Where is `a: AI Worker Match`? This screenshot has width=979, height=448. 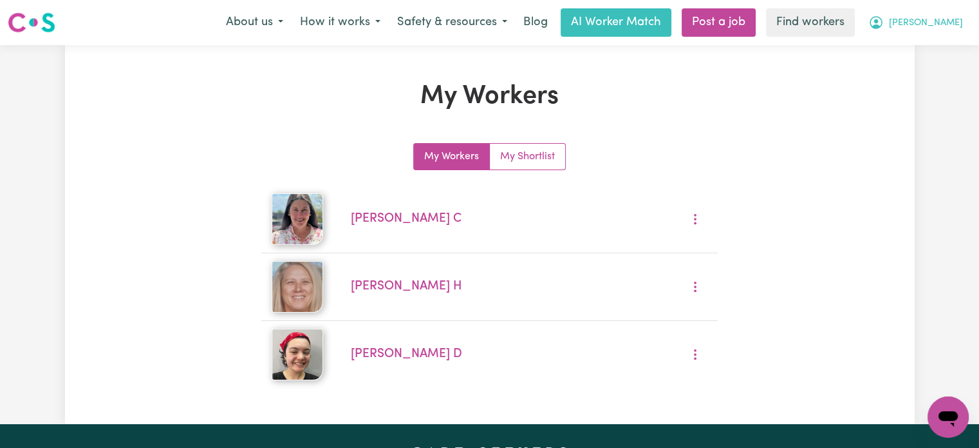
a: AI Worker Match is located at coordinates (616, 23).